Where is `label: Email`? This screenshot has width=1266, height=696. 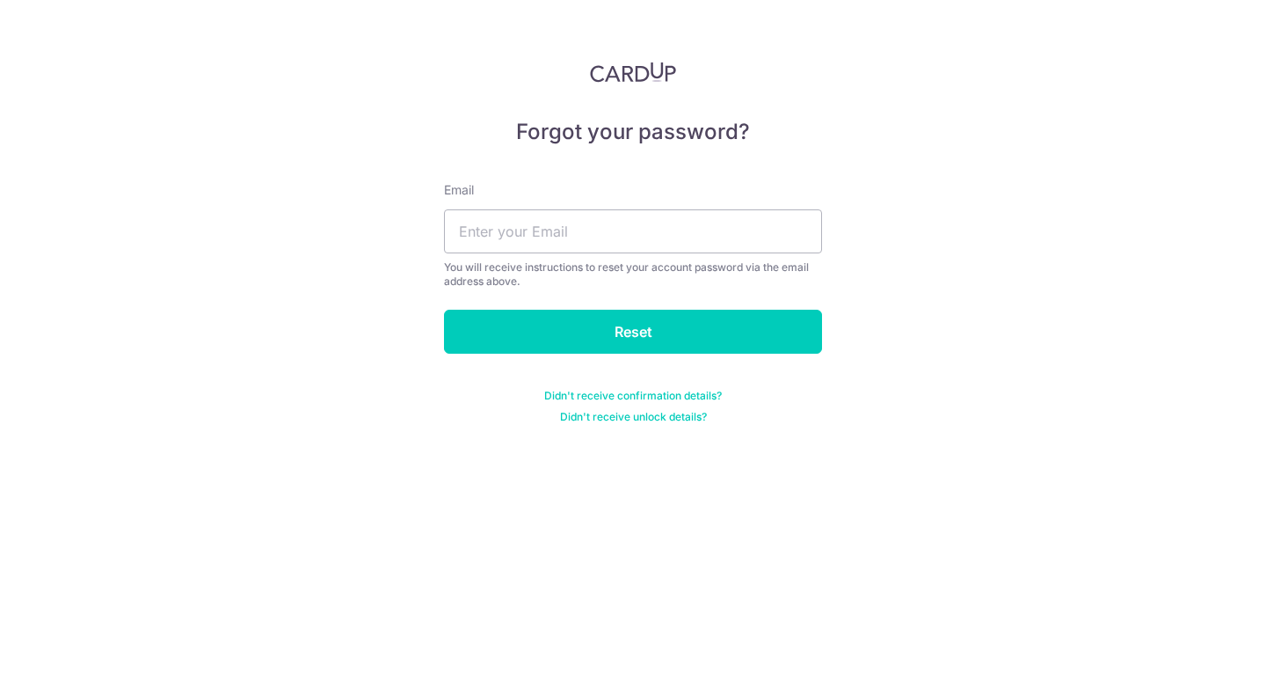
label: Email is located at coordinates (459, 190).